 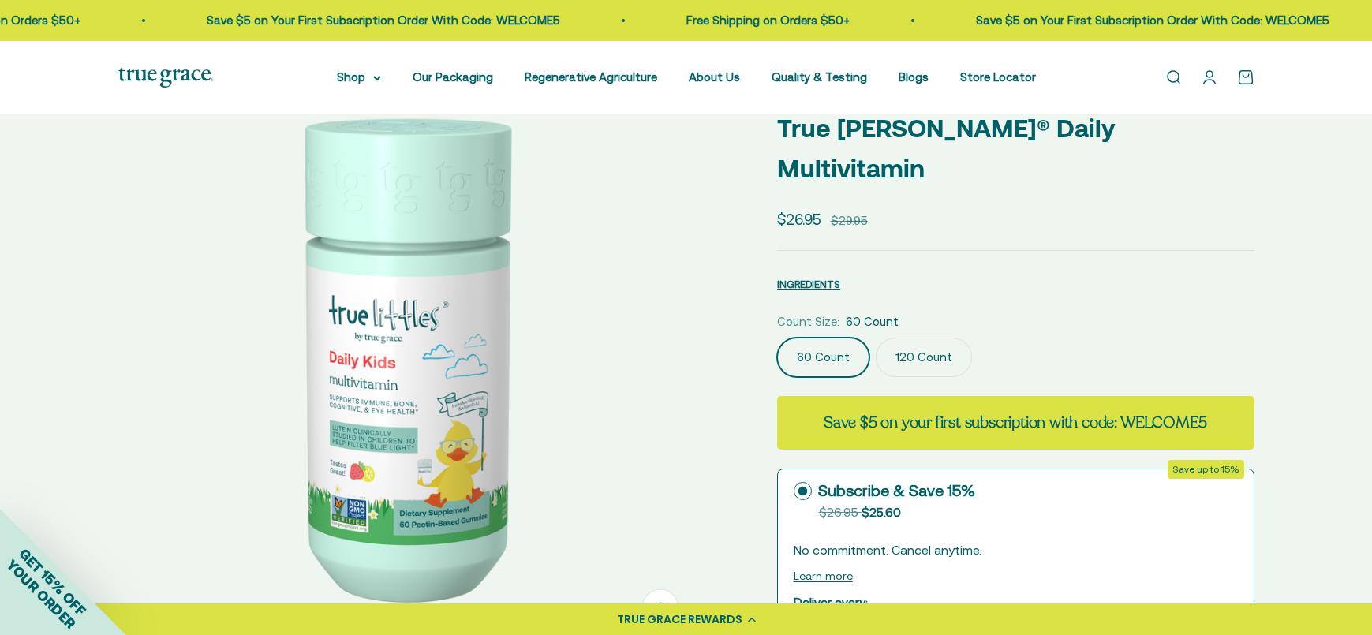 I want to click on a: Blogs, so click(x=913, y=77).